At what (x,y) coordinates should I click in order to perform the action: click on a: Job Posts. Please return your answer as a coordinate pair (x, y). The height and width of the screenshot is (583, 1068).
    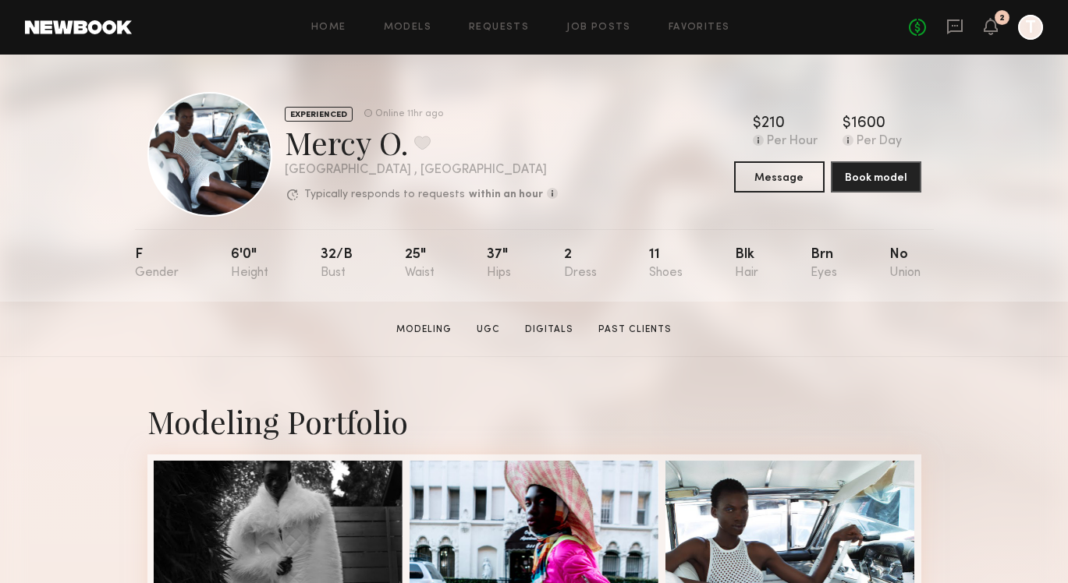
    Looking at the image, I should click on (598, 27).